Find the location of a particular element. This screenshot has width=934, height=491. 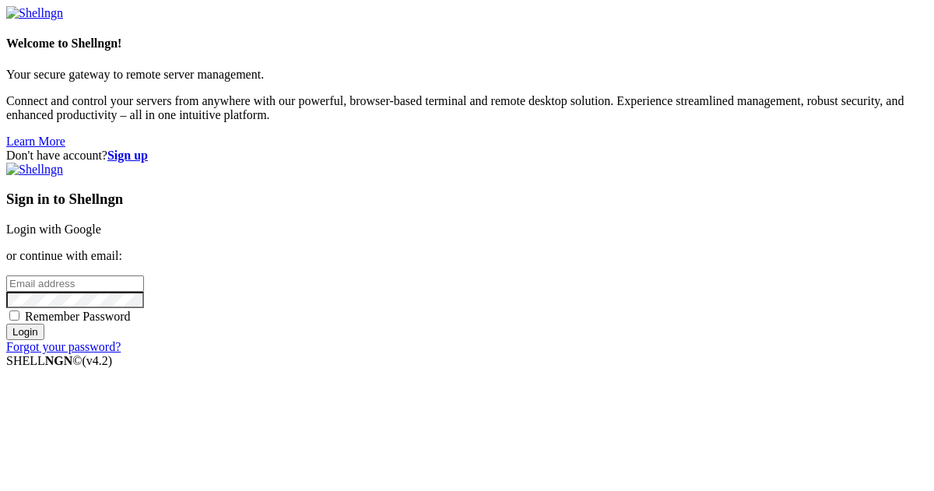

h4: Welcome to Shellngn! is located at coordinates (467, 44).